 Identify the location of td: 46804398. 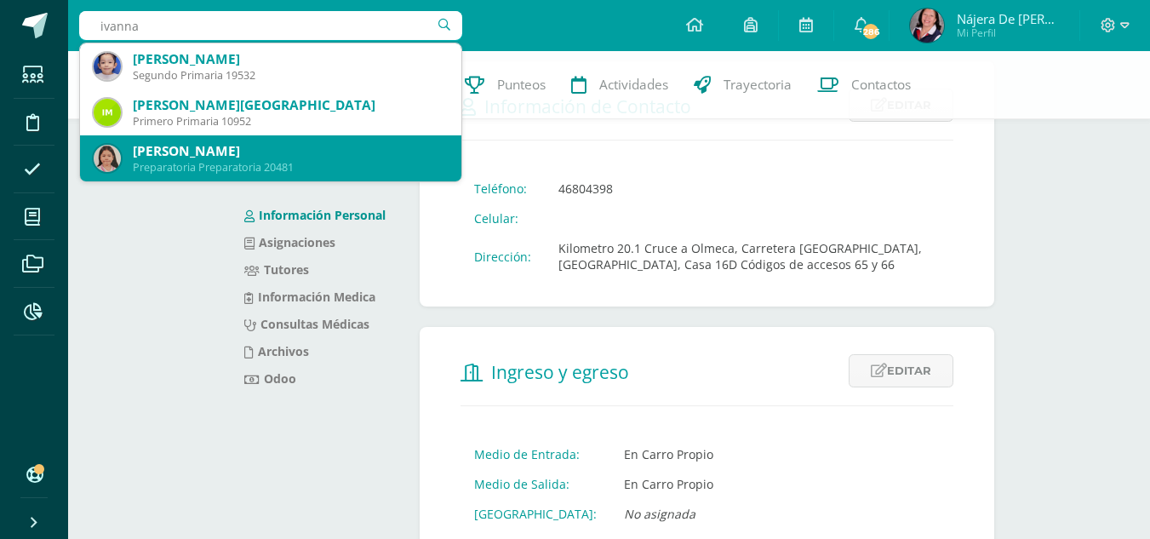
(749, 188).